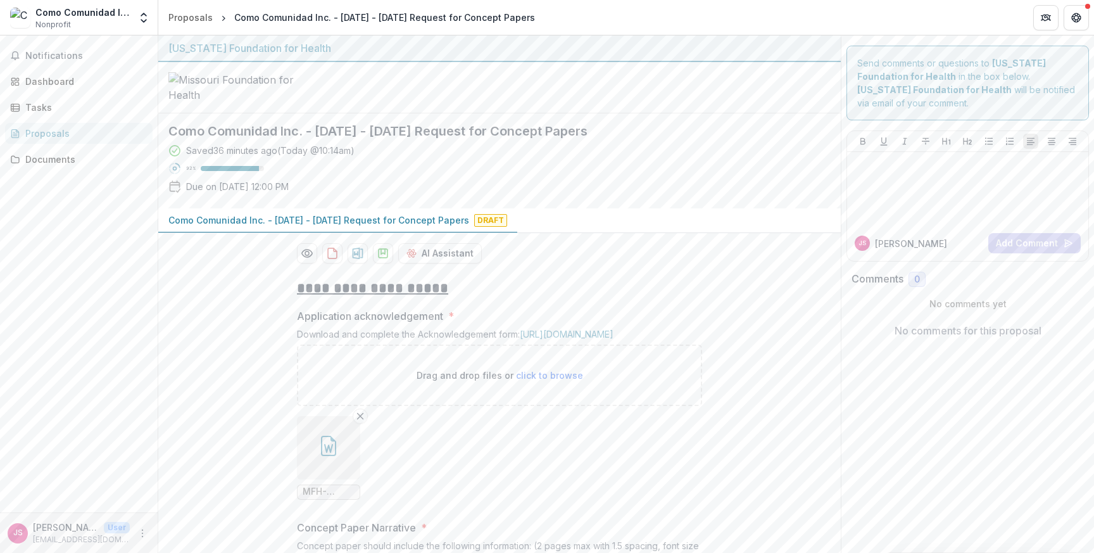  Describe the element at coordinates (968, 141) in the screenshot. I see `button: Heading 2` at that location.